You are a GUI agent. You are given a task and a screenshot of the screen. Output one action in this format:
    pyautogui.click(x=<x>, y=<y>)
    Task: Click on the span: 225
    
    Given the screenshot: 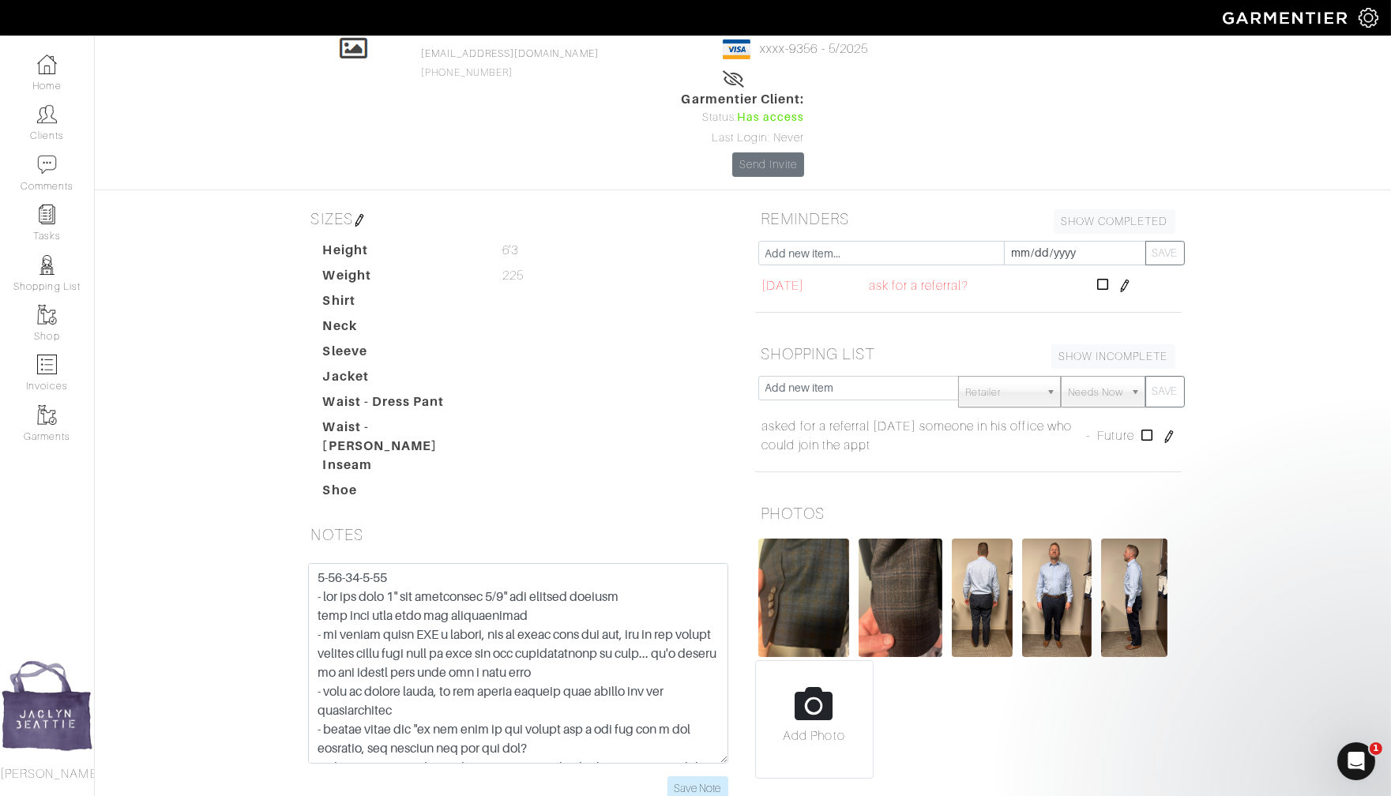 What is the action you would take?
    pyautogui.click(x=513, y=276)
    